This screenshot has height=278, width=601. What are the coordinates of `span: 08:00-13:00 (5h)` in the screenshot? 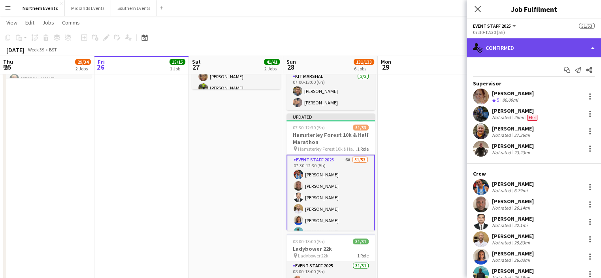 It's located at (309, 241).